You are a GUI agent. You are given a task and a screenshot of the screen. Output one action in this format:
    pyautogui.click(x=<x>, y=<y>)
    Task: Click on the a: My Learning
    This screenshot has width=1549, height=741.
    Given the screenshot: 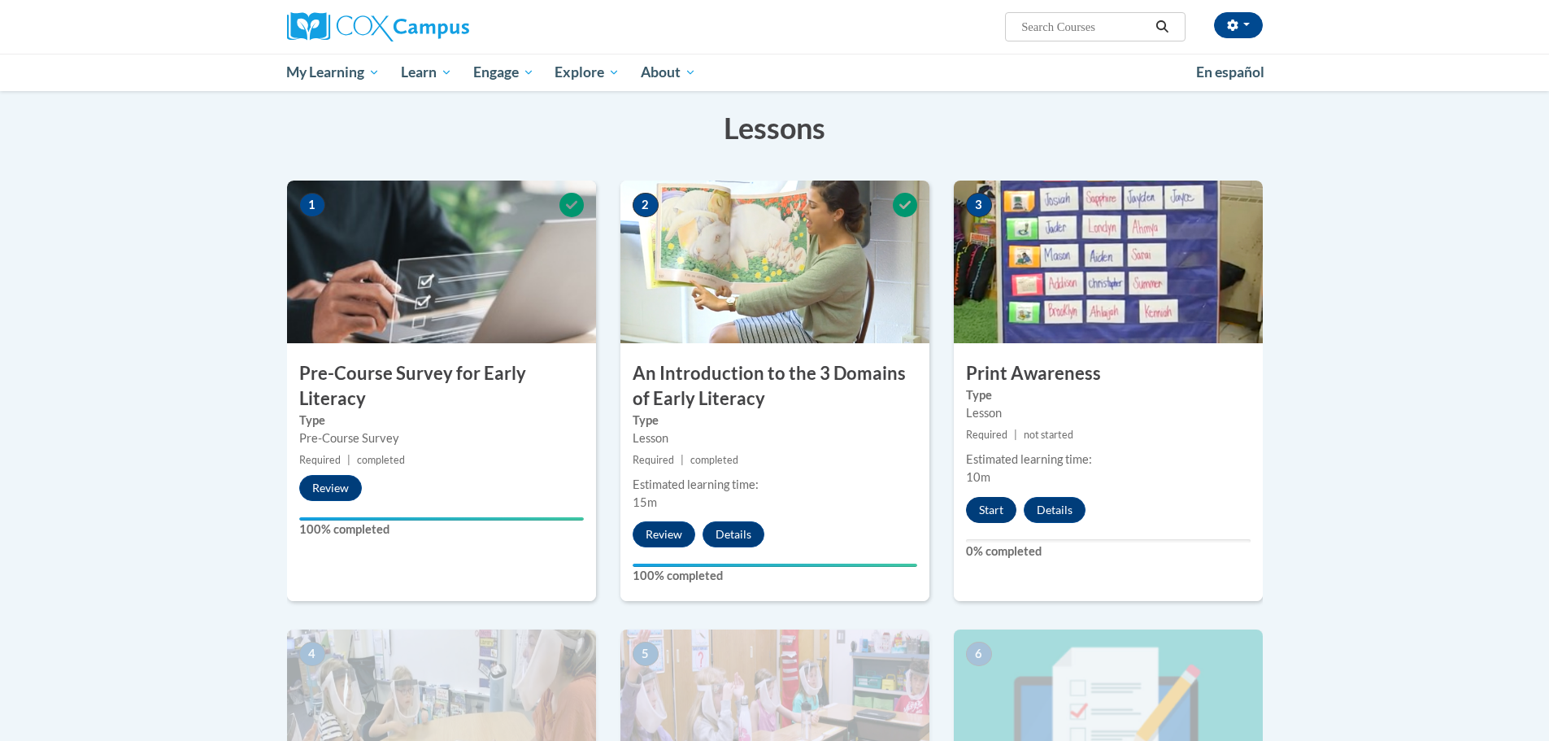 What is the action you would take?
    pyautogui.click(x=333, y=72)
    